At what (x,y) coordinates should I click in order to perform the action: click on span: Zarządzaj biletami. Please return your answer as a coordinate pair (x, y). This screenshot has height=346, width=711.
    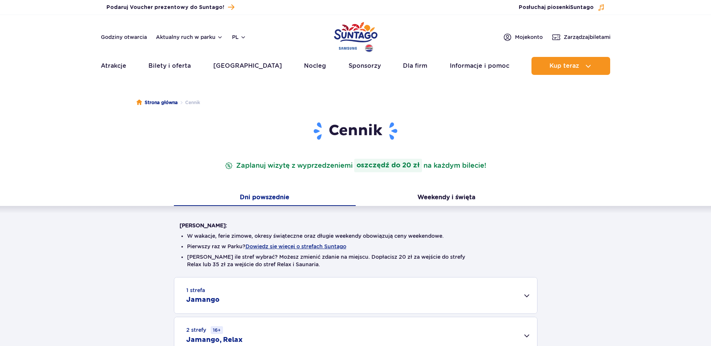
    Looking at the image, I should click on (587, 37).